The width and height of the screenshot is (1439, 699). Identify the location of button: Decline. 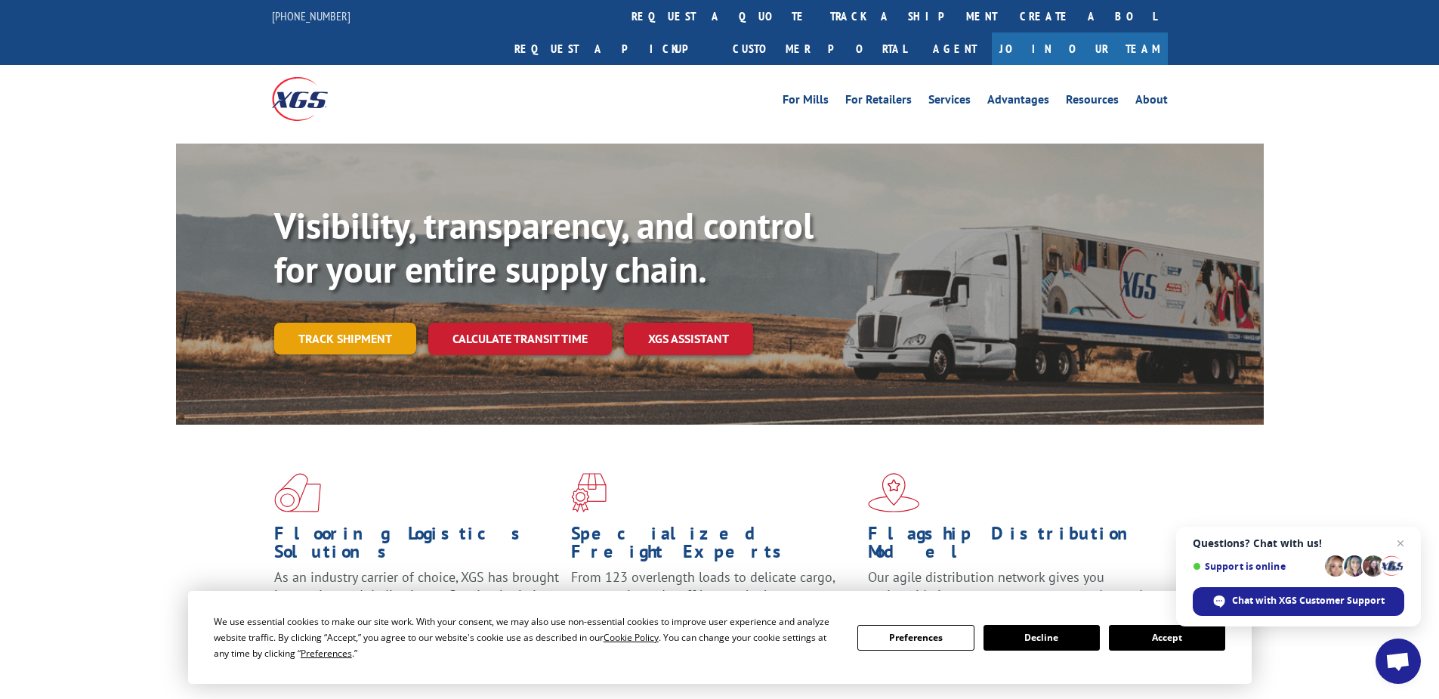
(1042, 638).